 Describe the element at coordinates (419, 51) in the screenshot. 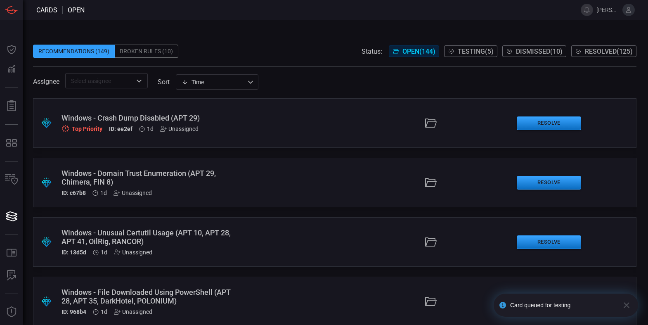

I see `span: Open ( 144 )` at that location.